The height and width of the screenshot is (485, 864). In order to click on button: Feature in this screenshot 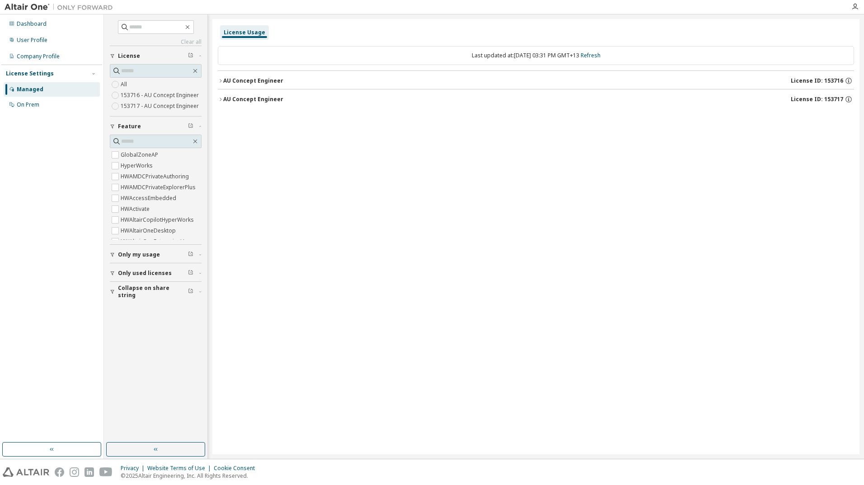, I will do `click(155, 126)`.